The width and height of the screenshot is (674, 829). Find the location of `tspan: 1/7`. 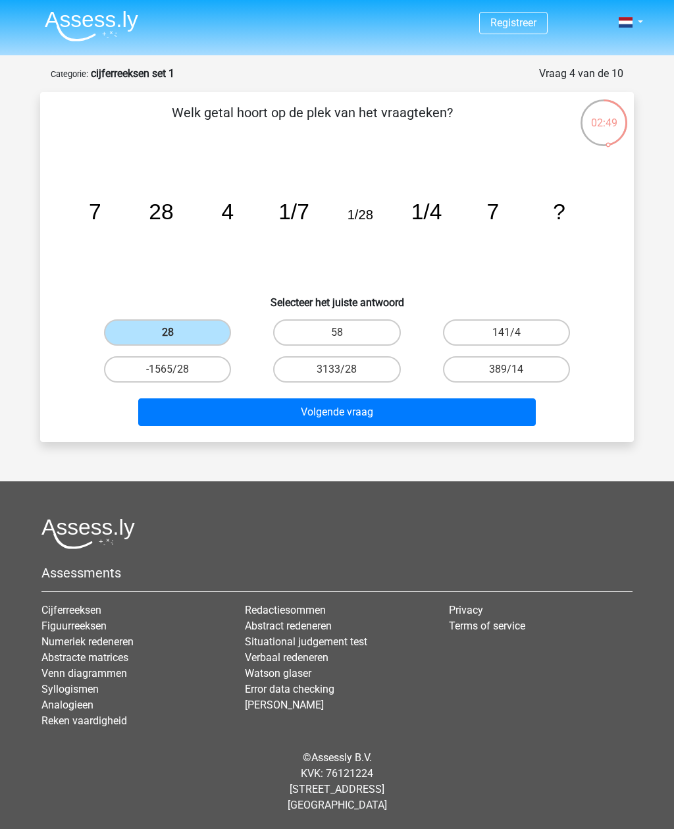

tspan: 1/7 is located at coordinates (294, 211).